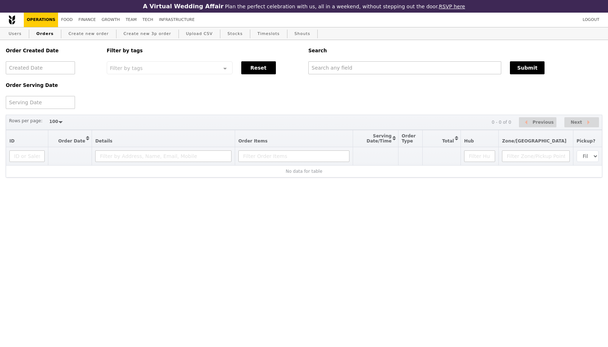 The image size is (608, 347). Describe the element at coordinates (253, 141) in the screenshot. I see `span: Order Items` at that location.